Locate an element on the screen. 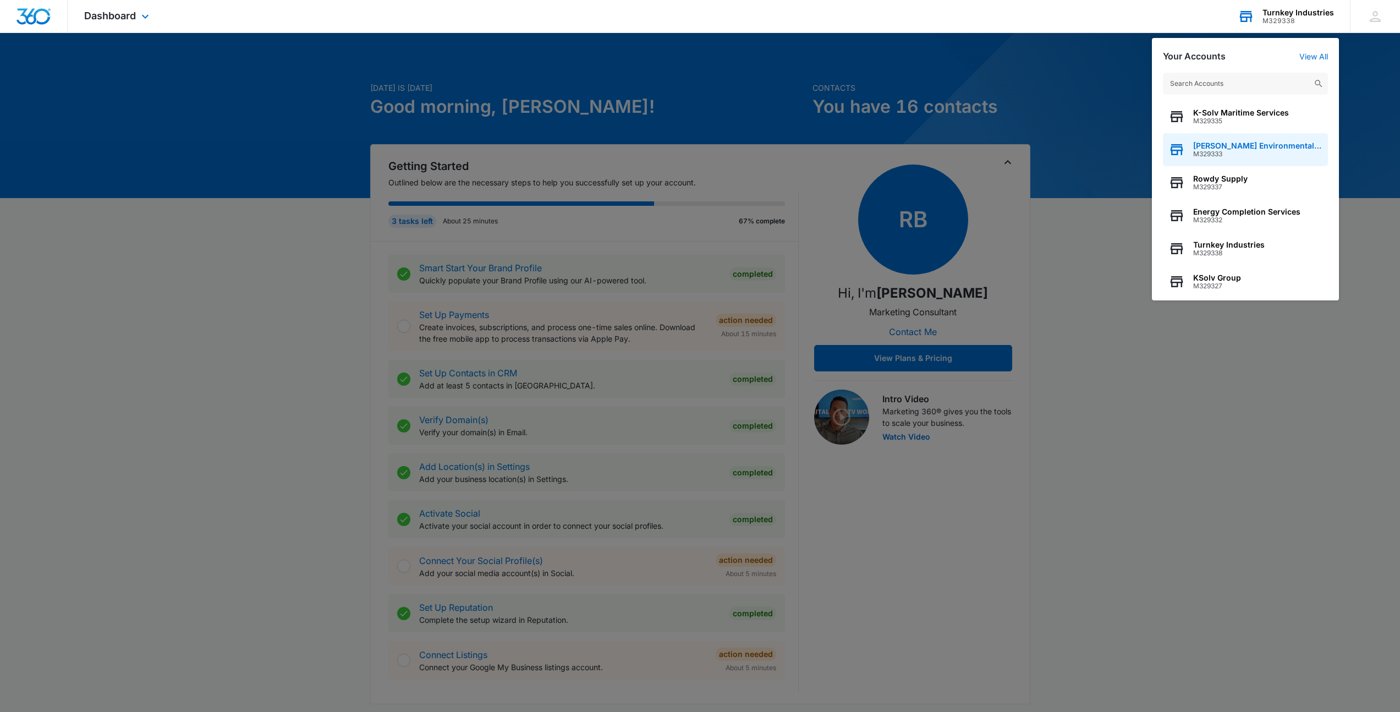 This screenshot has width=1400, height=712. div: account name is located at coordinates (1298, 13).